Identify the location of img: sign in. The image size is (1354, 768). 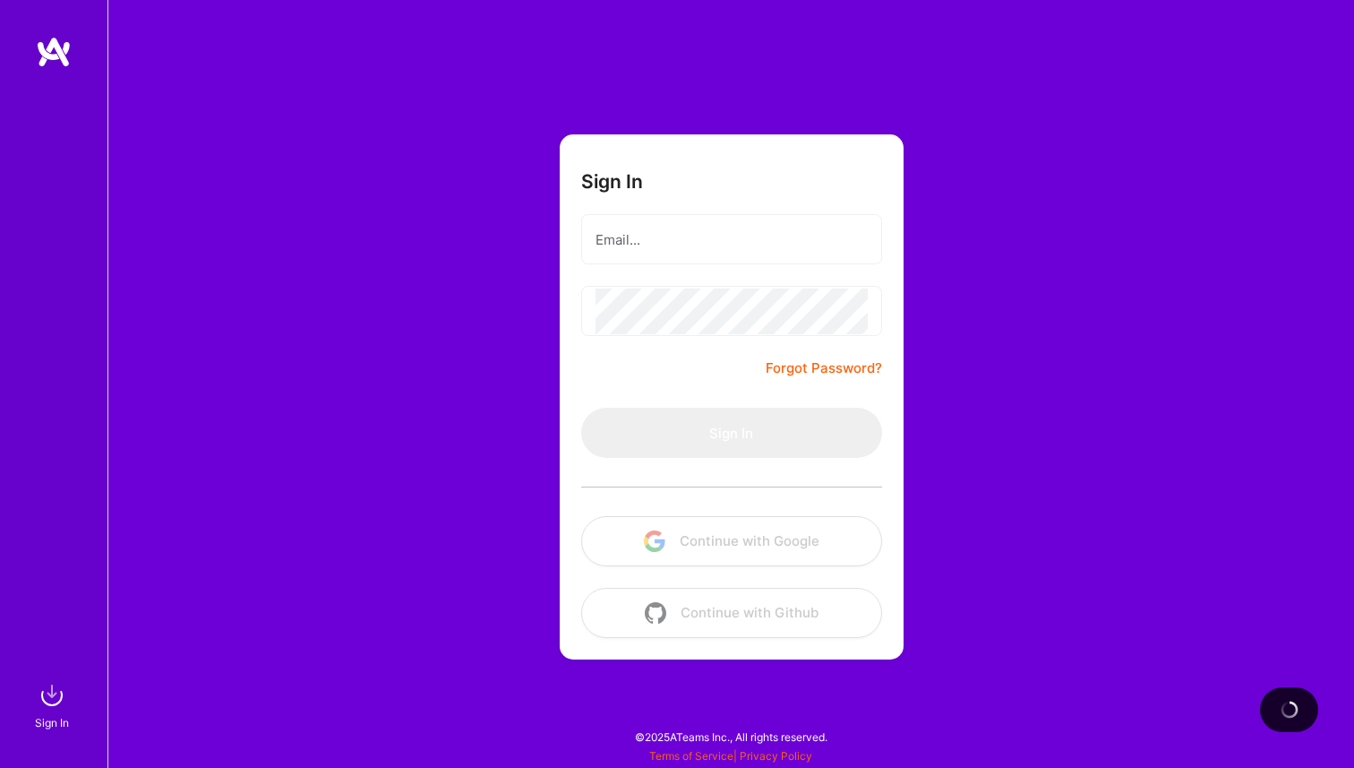
(52, 695).